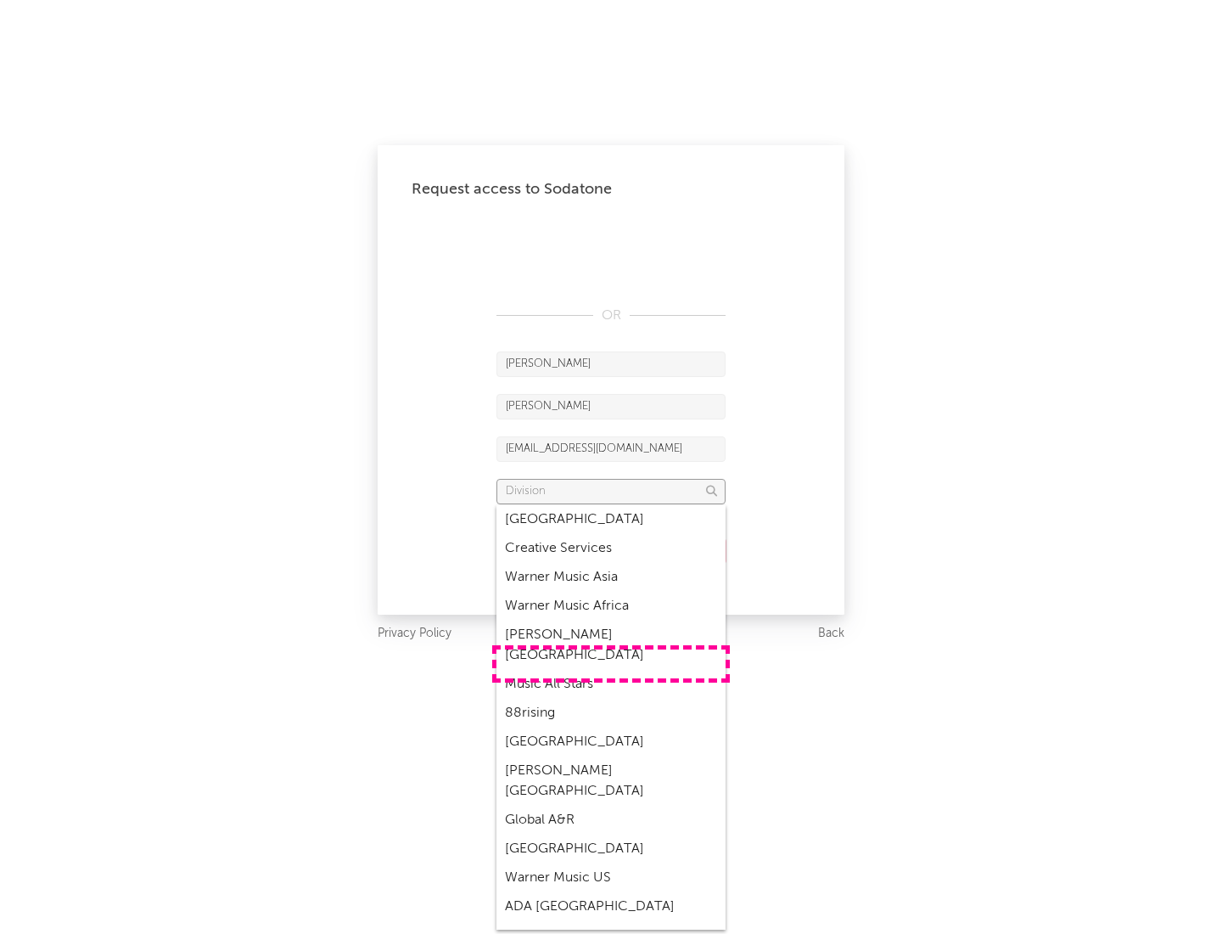 The width and height of the screenshot is (1222, 934). What do you see at coordinates (611, 606) in the screenshot?
I see `div: Warner Music Africa` at bounding box center [611, 606].